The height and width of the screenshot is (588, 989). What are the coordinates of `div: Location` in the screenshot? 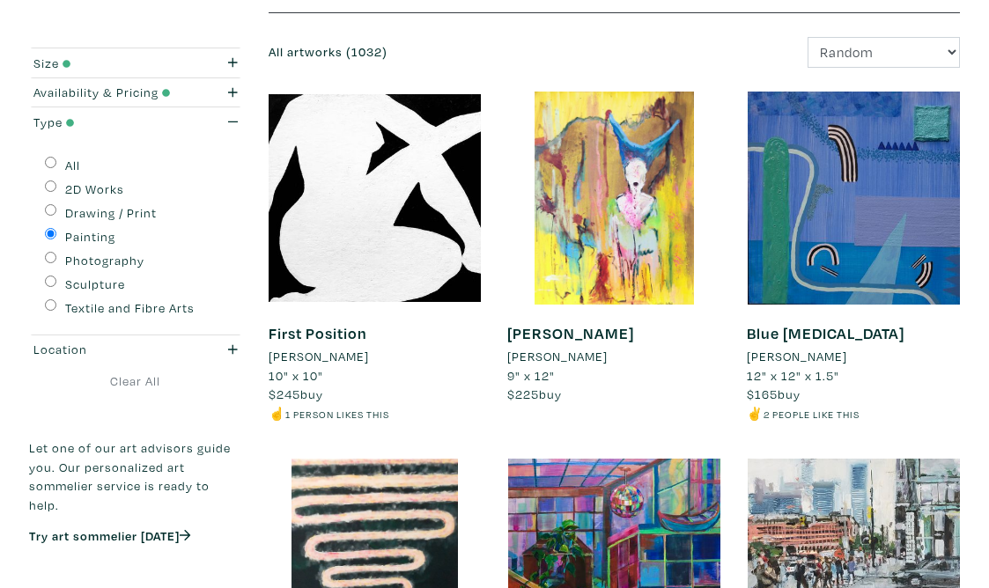 It's located at (107, 350).